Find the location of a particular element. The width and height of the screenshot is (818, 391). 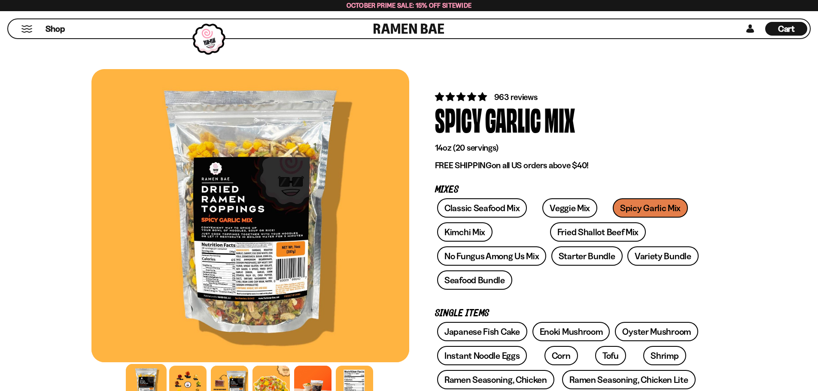

a: No Fungus Among Us Mix is located at coordinates (491, 256).